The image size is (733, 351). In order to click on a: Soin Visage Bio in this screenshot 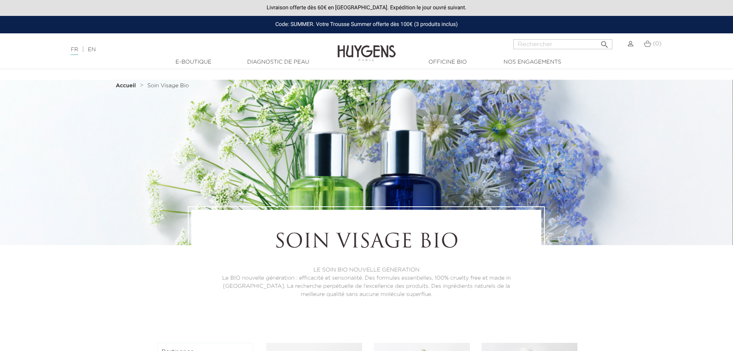, I will do `click(168, 86)`.